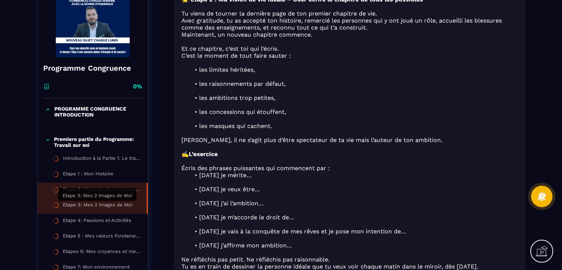 The image size is (562, 270). What do you see at coordinates (97, 221) in the screenshot?
I see `div: Etape 4: Passions et Activités` at bounding box center [97, 221].